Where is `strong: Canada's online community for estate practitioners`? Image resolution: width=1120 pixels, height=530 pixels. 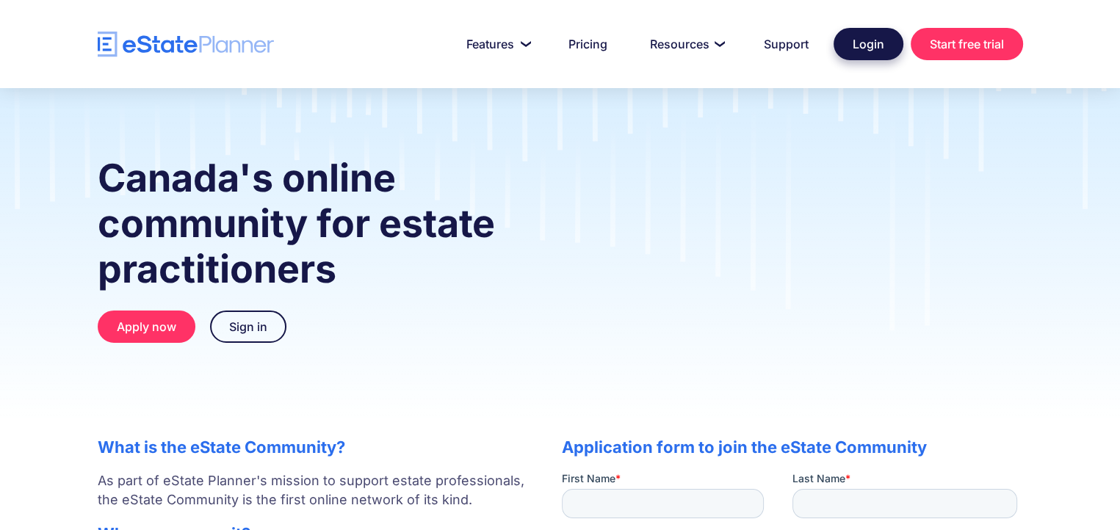
strong: Canada's online community for estate practitioners is located at coordinates (296, 223).